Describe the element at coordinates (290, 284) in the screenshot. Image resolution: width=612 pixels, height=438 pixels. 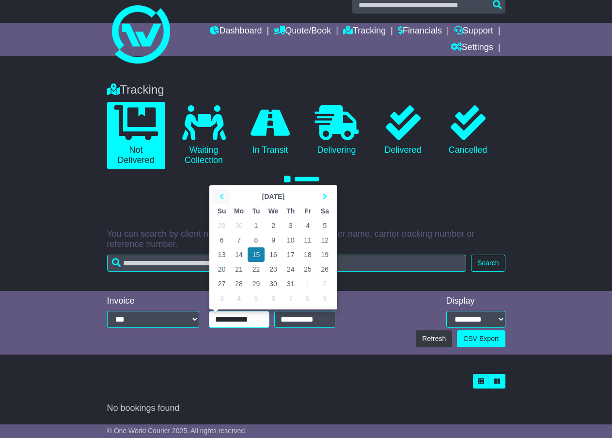
I see `td: 31` at that location.